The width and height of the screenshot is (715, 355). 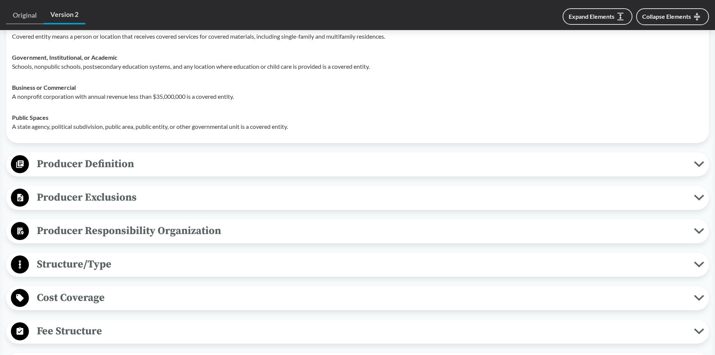 What do you see at coordinates (42, 27) in the screenshot?
I see `strong: Household/​Residential` at bounding box center [42, 27].